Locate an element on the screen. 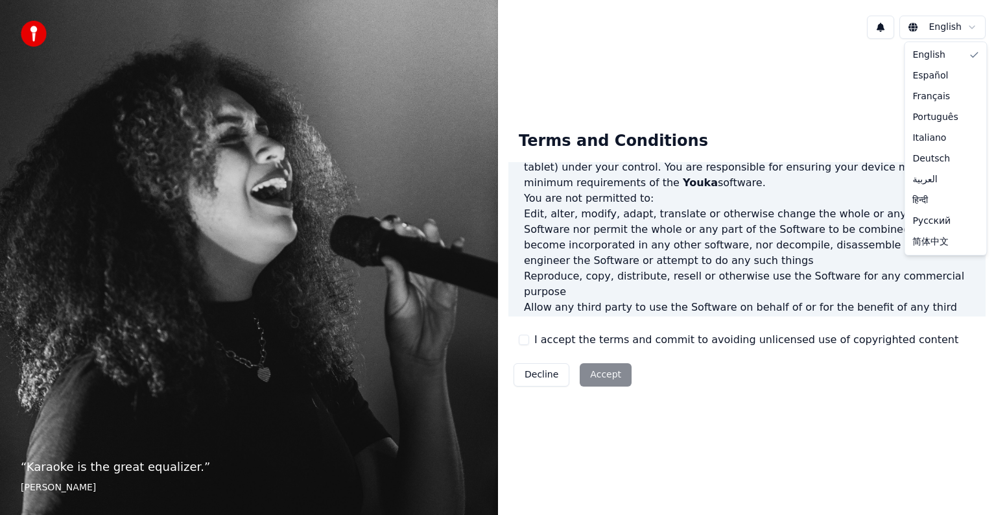  span: Deutsch is located at coordinates (931, 159).